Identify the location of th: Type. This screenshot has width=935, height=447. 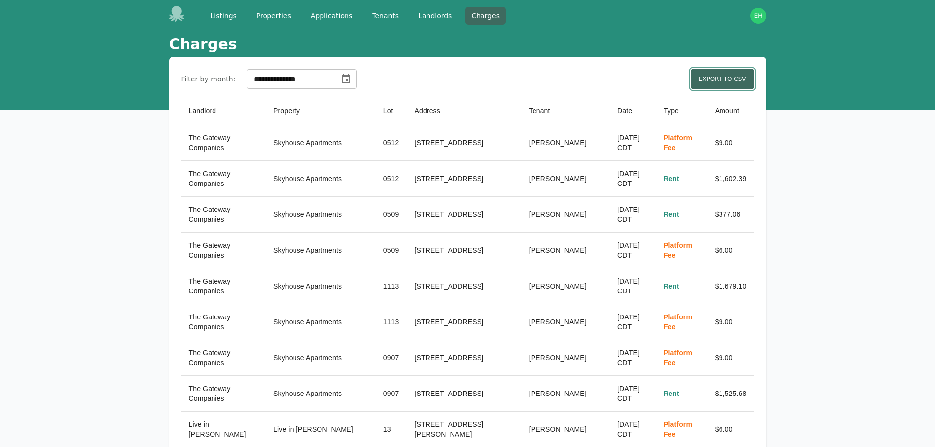
(681, 111).